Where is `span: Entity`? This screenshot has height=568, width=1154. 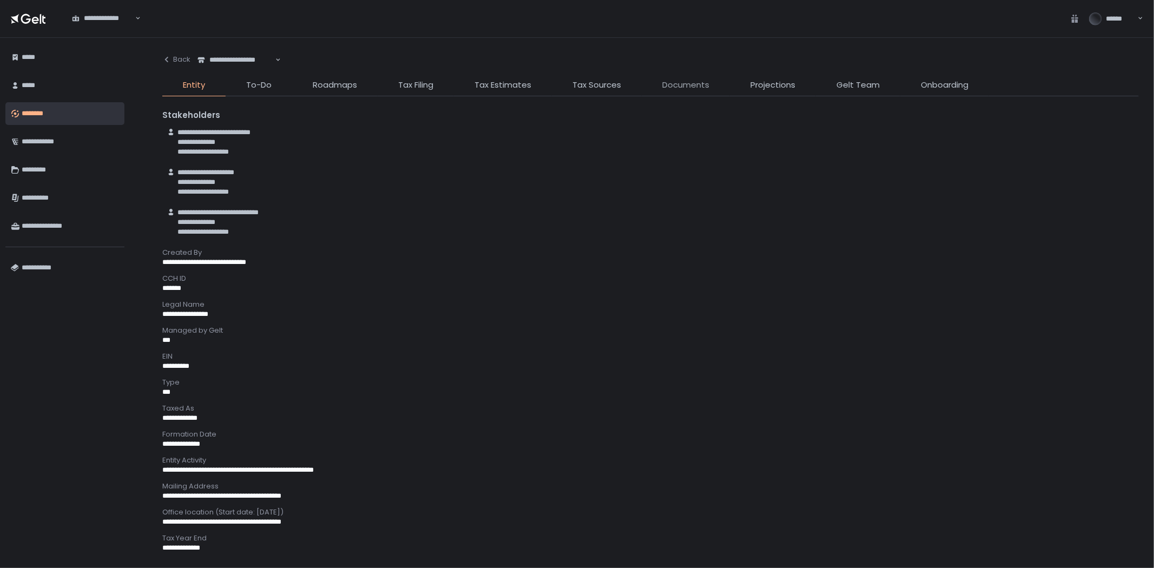
span: Entity is located at coordinates (194, 85).